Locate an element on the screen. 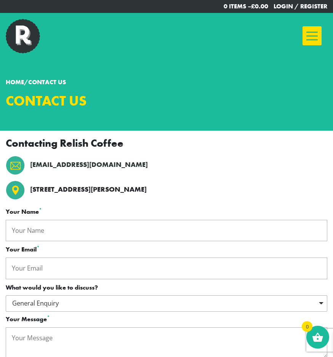 This screenshot has width=333, height=357. a: Home is located at coordinates (15, 82).